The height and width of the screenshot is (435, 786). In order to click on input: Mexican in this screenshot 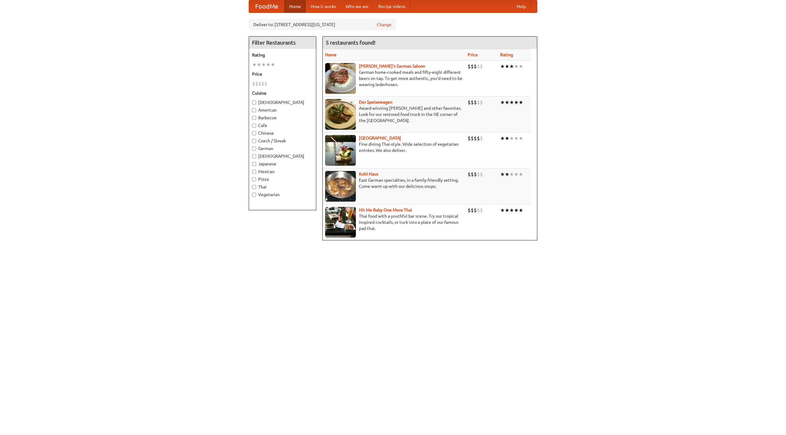, I will do `click(254, 171)`.